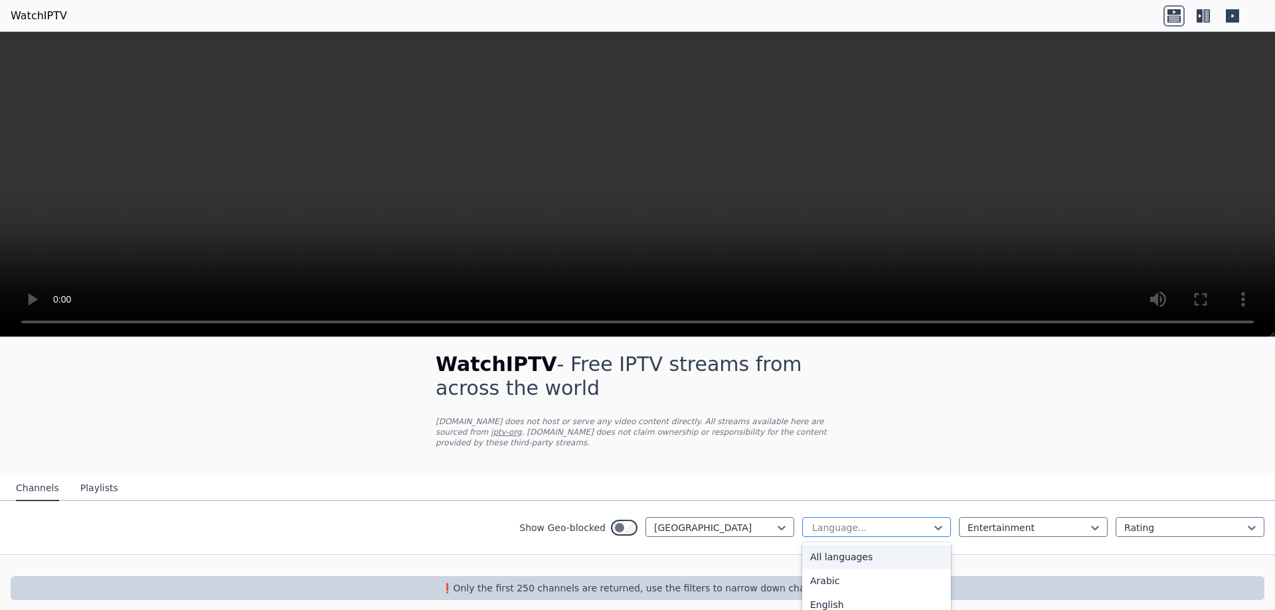 The image size is (1275, 610). I want to click on label: Show Geo-blocked, so click(563, 528).